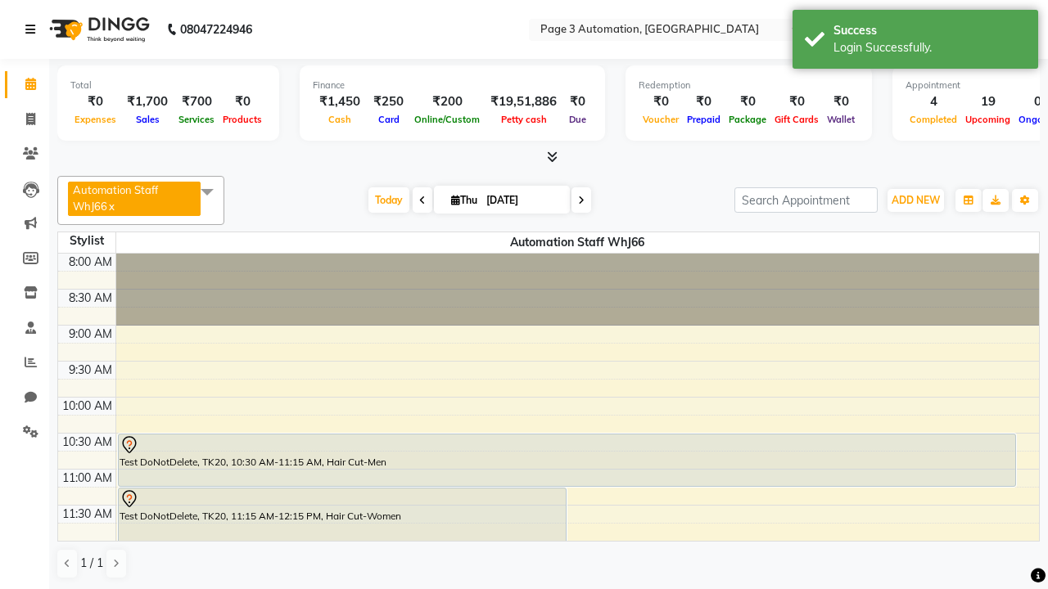  I want to click on div: 4, so click(933, 101).